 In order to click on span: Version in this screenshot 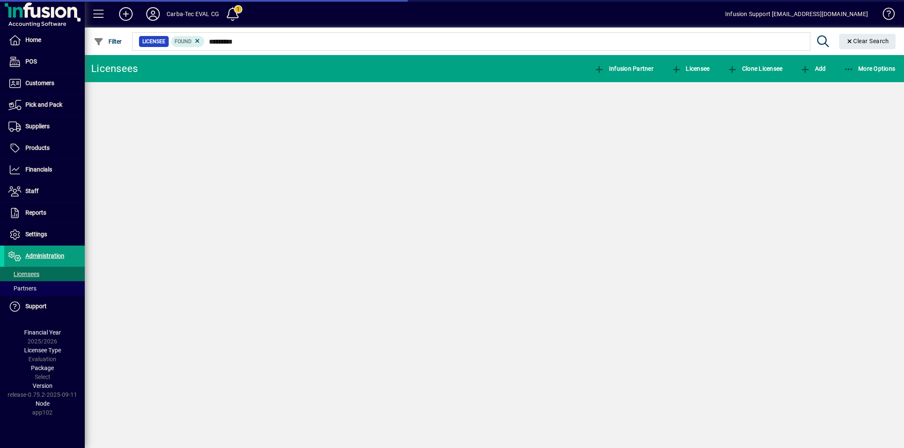, I will do `click(42, 386)`.